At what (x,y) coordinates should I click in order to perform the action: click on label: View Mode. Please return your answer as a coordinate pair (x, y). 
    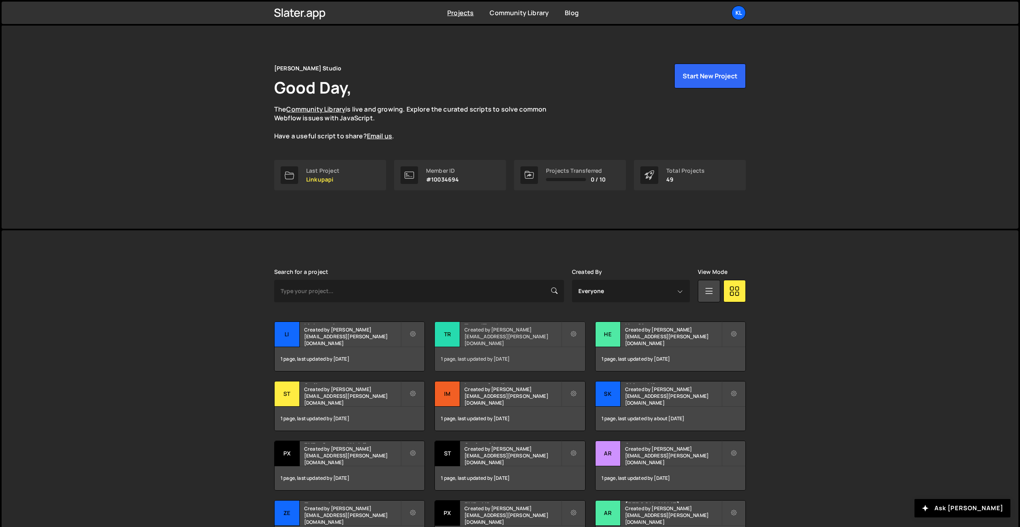
    Looking at the image, I should click on (713, 272).